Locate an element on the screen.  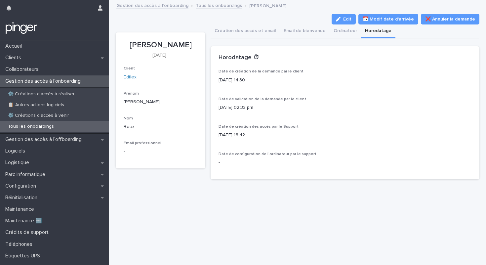
p: Accueil is located at coordinates (15, 46).